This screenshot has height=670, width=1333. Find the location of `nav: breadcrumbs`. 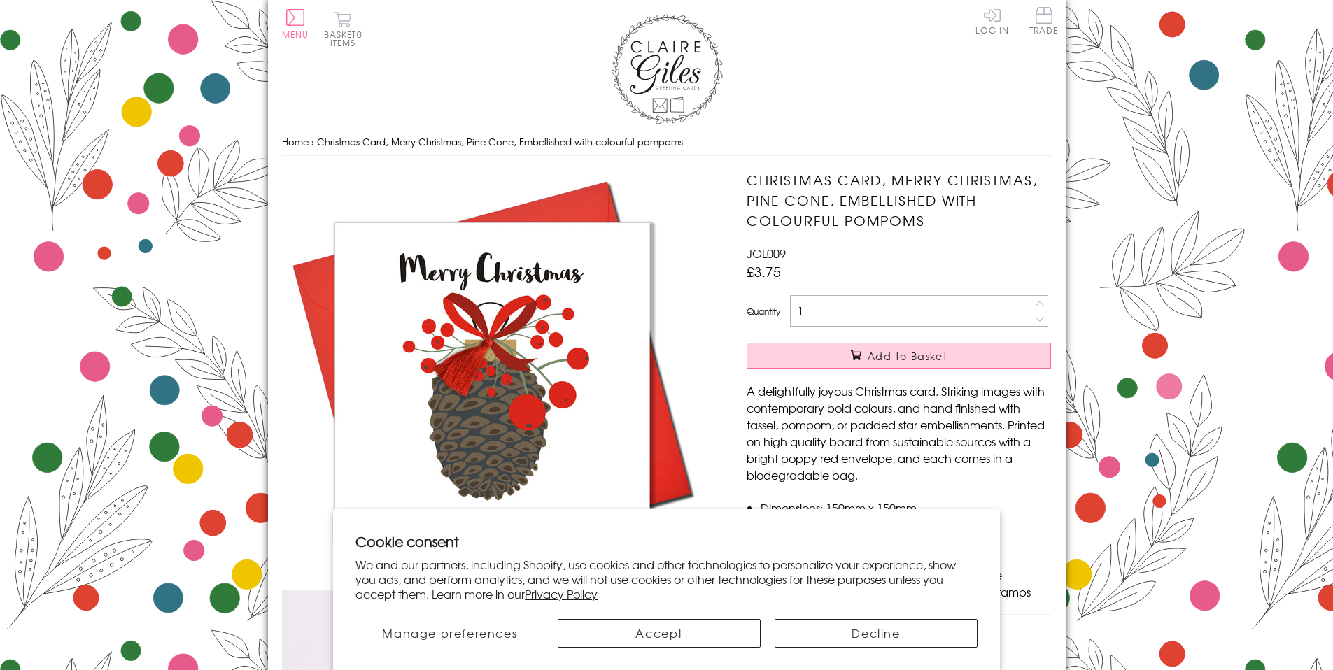

nav: breadcrumbs is located at coordinates (667, 142).